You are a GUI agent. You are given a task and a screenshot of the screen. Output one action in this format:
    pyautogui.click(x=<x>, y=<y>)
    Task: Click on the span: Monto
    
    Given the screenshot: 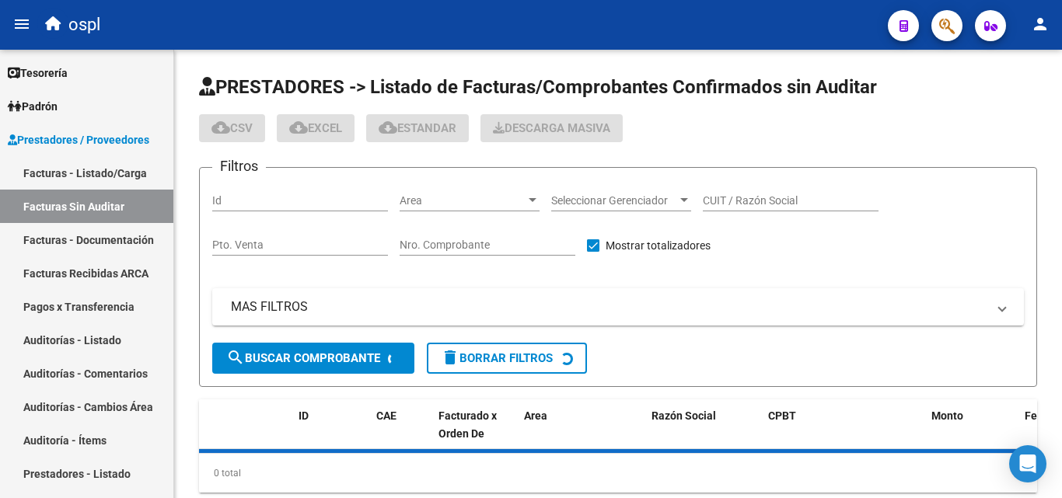 What is the action you would take?
    pyautogui.click(x=947, y=416)
    